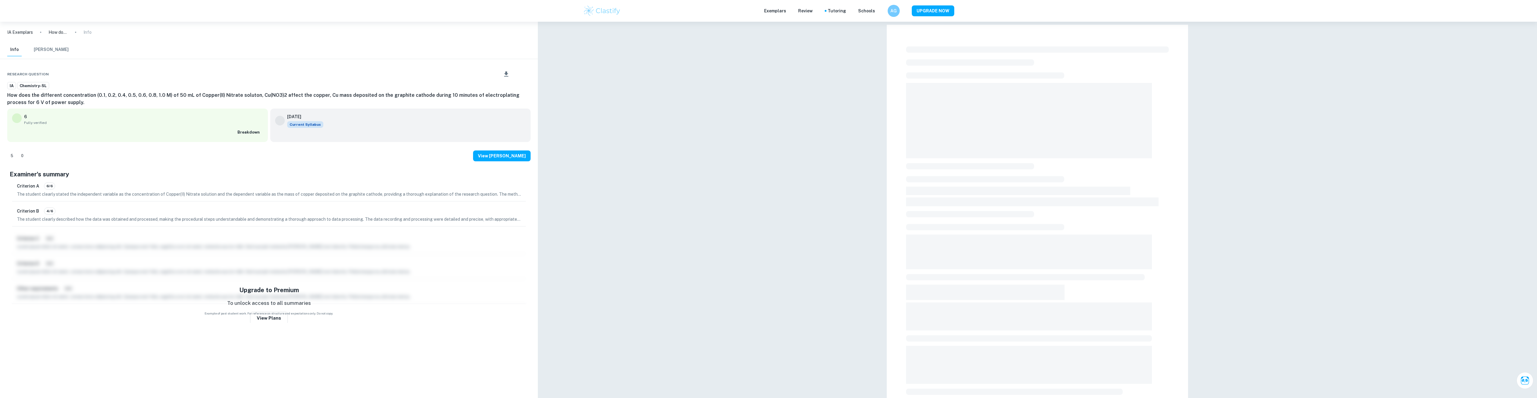 The width and height of the screenshot is (1537, 398). I want to click on p: Exemplars, so click(775, 11).